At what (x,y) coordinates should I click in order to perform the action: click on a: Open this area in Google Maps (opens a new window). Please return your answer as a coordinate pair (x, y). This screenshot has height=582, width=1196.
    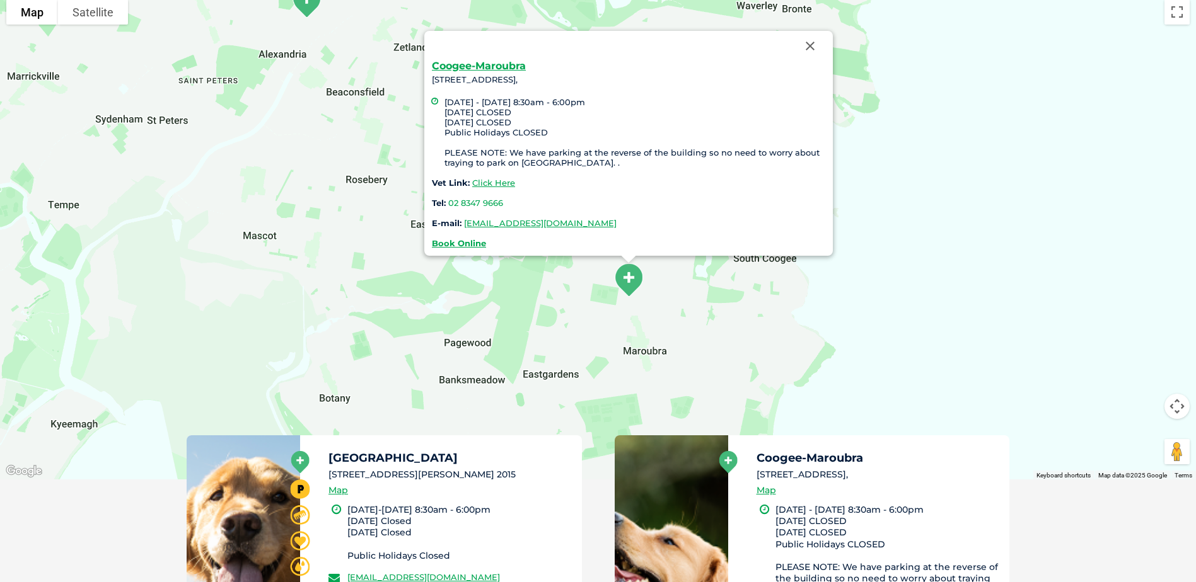
    Looking at the image, I should click on (24, 471).